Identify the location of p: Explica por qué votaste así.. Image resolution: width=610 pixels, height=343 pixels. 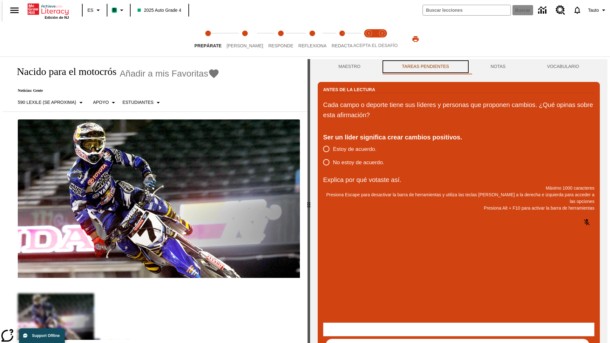
(458, 180).